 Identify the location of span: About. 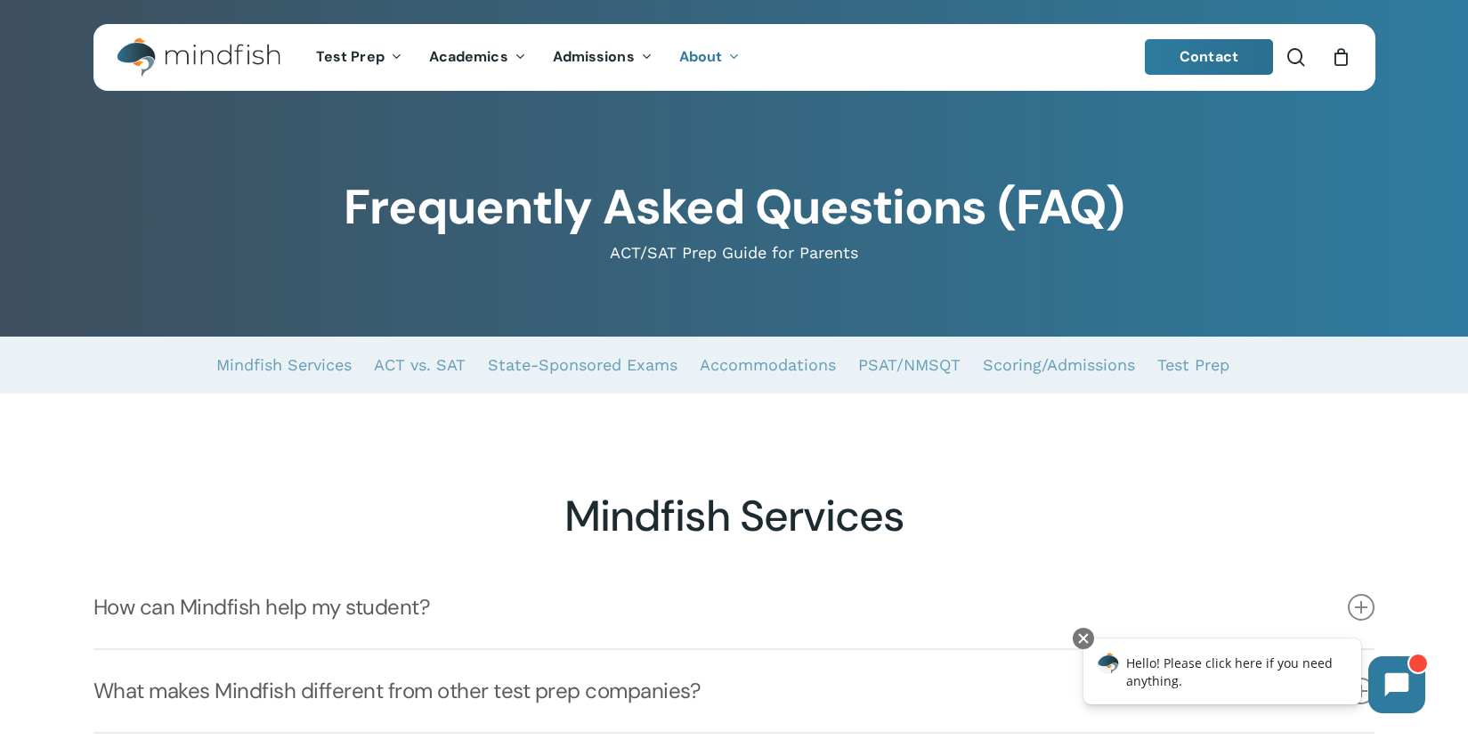
(701, 56).